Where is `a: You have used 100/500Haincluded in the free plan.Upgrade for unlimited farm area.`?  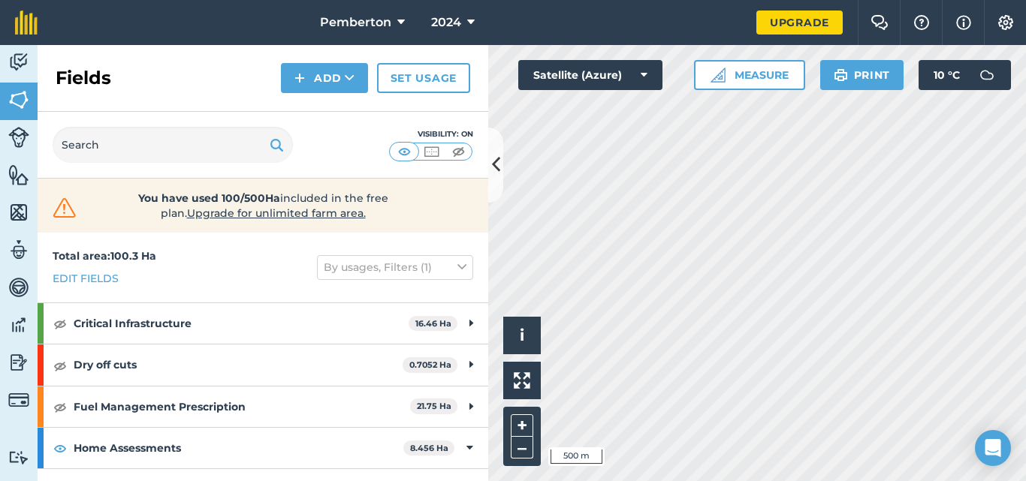
a: You have used 100/500Haincluded in the free plan.Upgrade for unlimited farm area. is located at coordinates (263, 206).